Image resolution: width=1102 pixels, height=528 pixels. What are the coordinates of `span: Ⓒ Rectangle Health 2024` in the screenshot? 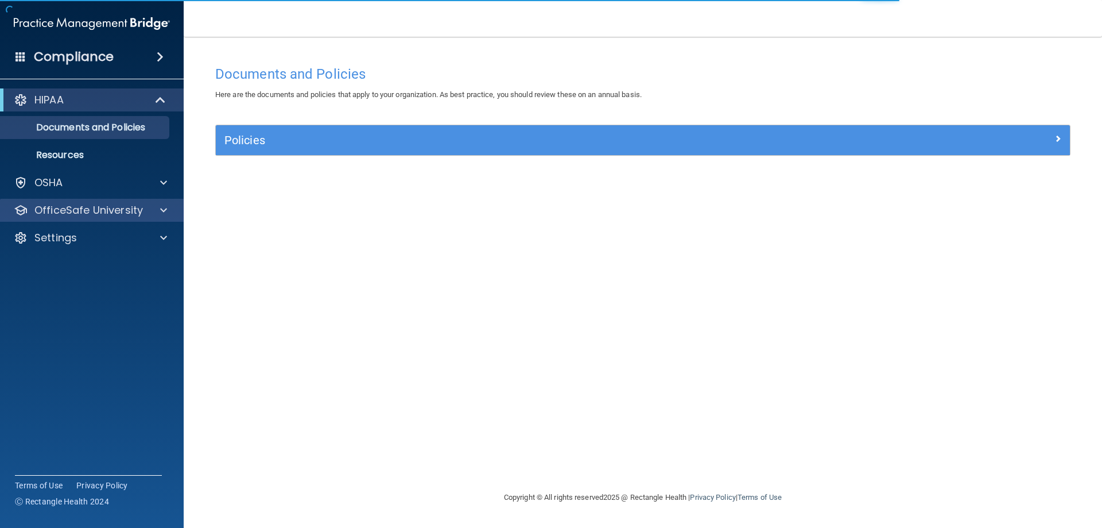 It's located at (62, 501).